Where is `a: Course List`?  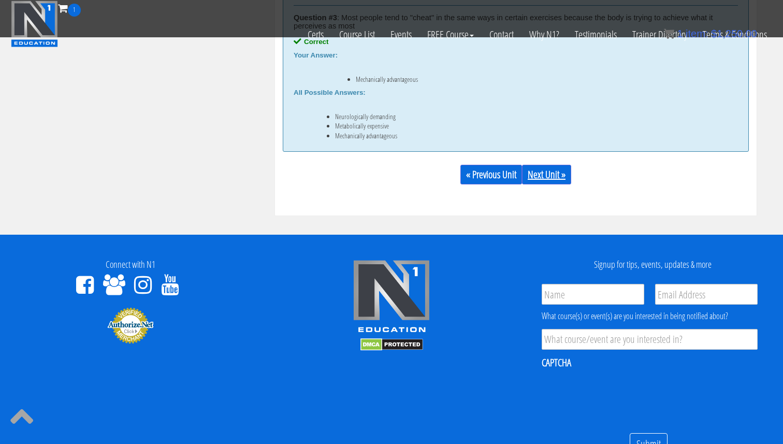 a: Course List is located at coordinates (357, 35).